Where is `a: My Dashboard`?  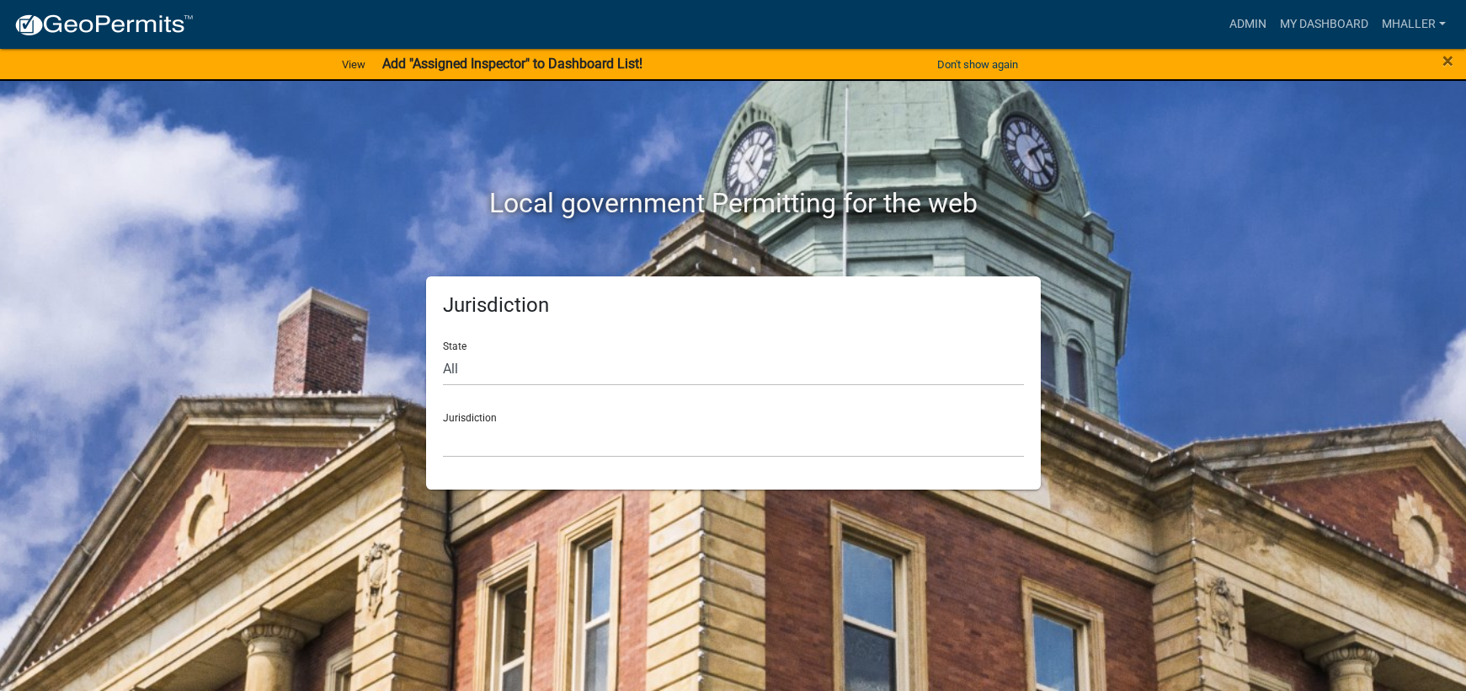
a: My Dashboard is located at coordinates (1324, 24).